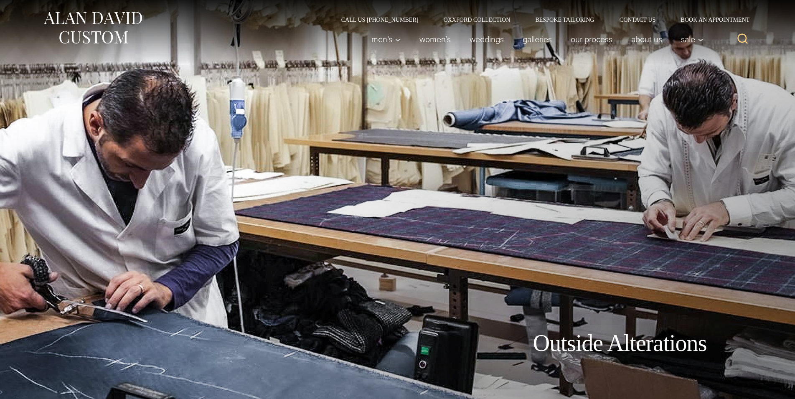 This screenshot has width=795, height=399. What do you see at coordinates (93, 28) in the screenshot?
I see `img: Alan David Custom` at bounding box center [93, 28].